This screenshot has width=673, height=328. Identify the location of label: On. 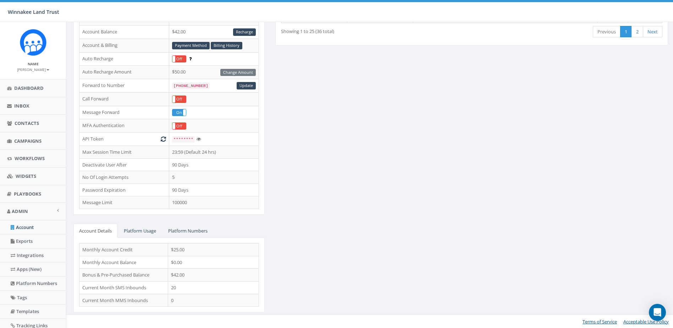
(179, 113).